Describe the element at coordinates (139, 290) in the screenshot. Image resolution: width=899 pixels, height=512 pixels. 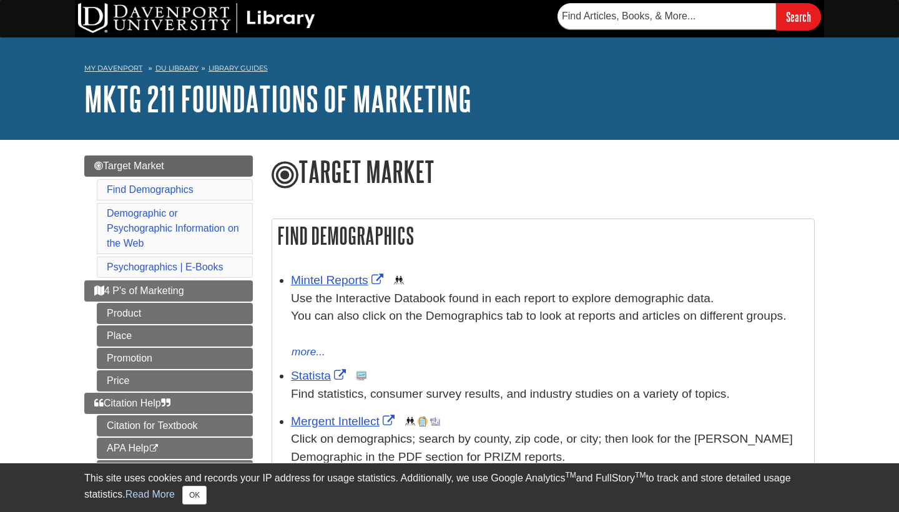
I see `span: 4 P's of Marketing` at that location.